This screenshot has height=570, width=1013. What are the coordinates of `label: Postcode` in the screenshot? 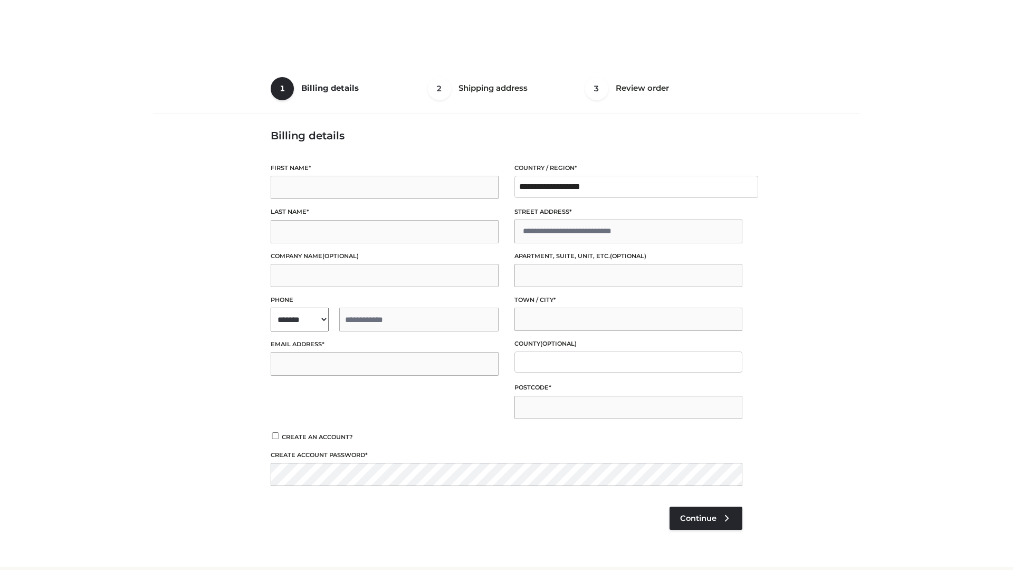 It's located at (629, 387).